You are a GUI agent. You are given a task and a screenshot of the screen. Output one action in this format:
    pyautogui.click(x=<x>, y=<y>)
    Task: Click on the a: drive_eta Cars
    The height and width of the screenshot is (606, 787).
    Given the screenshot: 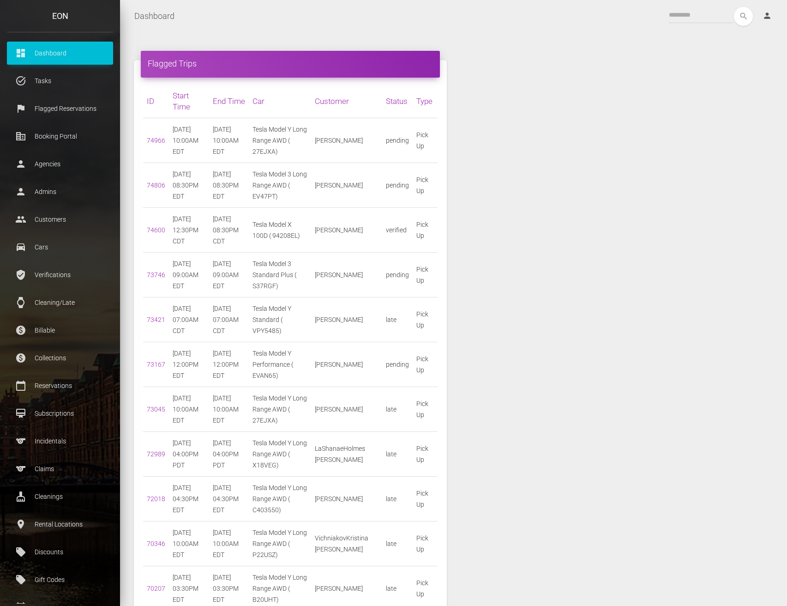 What is the action you would take?
    pyautogui.click(x=60, y=247)
    